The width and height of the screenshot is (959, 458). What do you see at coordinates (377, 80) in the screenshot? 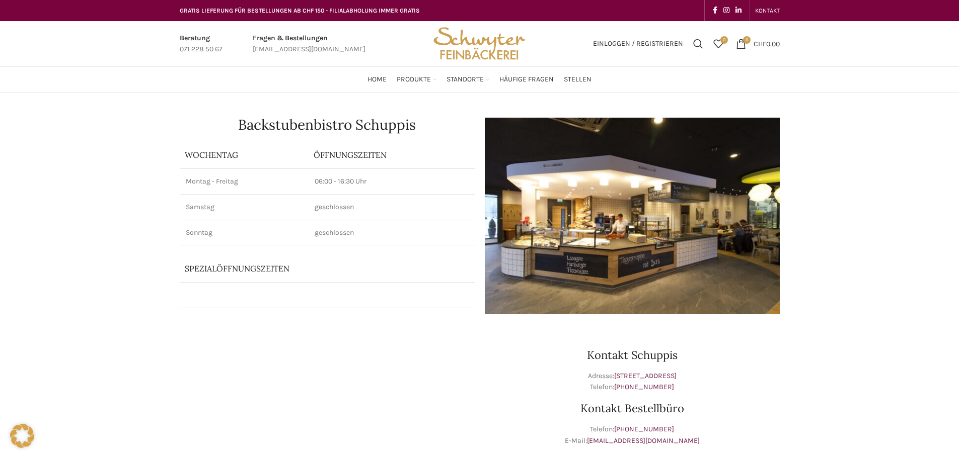
I see `span: Home` at bounding box center [377, 80].